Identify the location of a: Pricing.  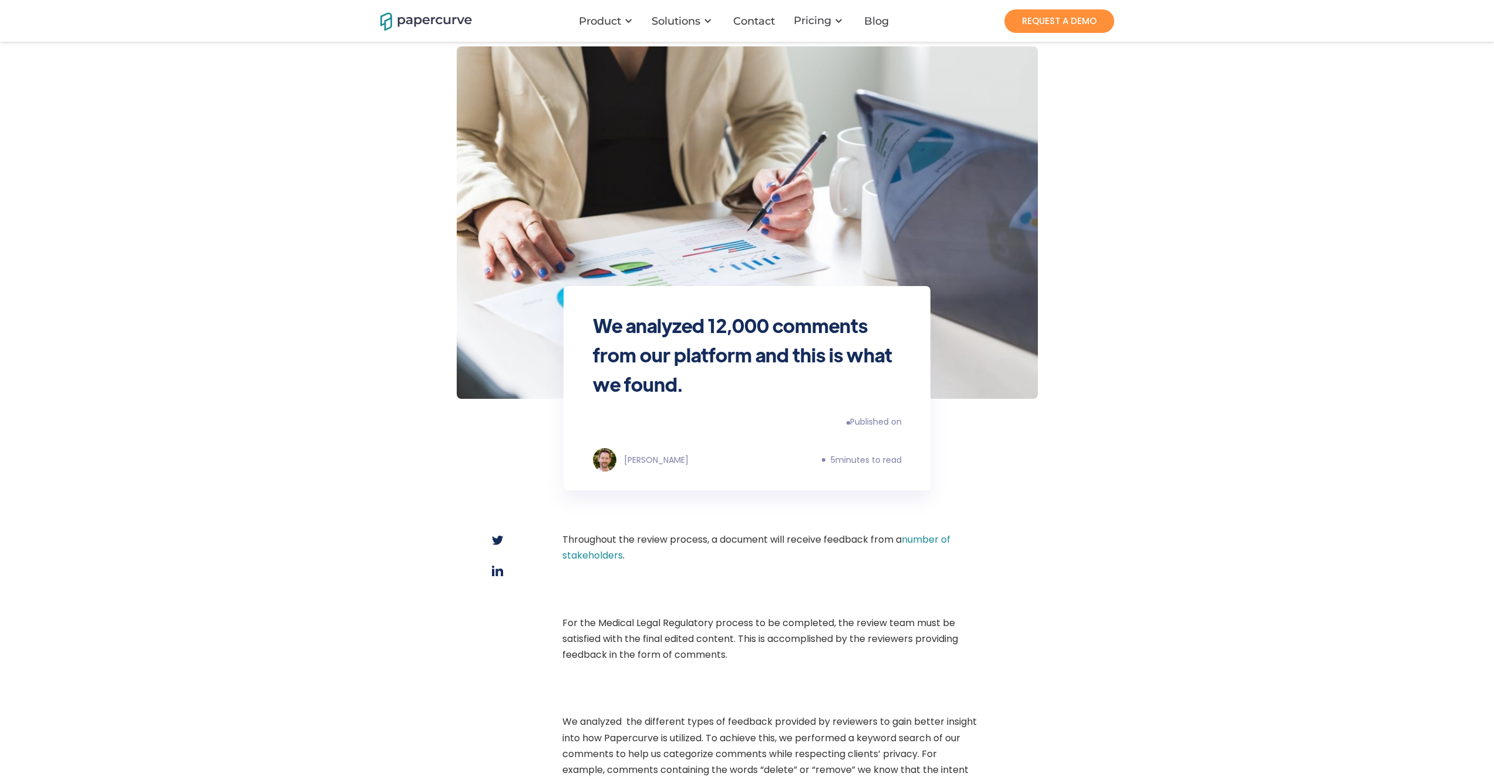
(813, 21).